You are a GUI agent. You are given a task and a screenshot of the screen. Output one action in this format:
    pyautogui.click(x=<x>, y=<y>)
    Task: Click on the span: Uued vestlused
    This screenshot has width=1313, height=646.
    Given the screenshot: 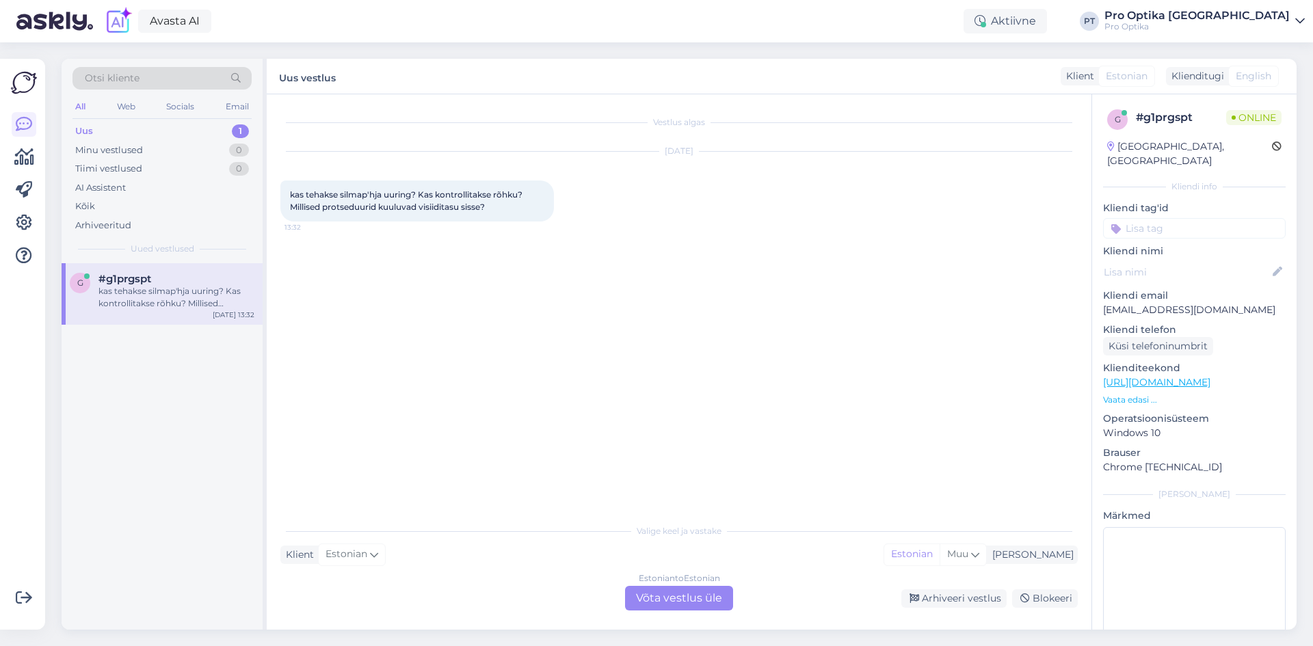 What is the action you would take?
    pyautogui.click(x=162, y=249)
    